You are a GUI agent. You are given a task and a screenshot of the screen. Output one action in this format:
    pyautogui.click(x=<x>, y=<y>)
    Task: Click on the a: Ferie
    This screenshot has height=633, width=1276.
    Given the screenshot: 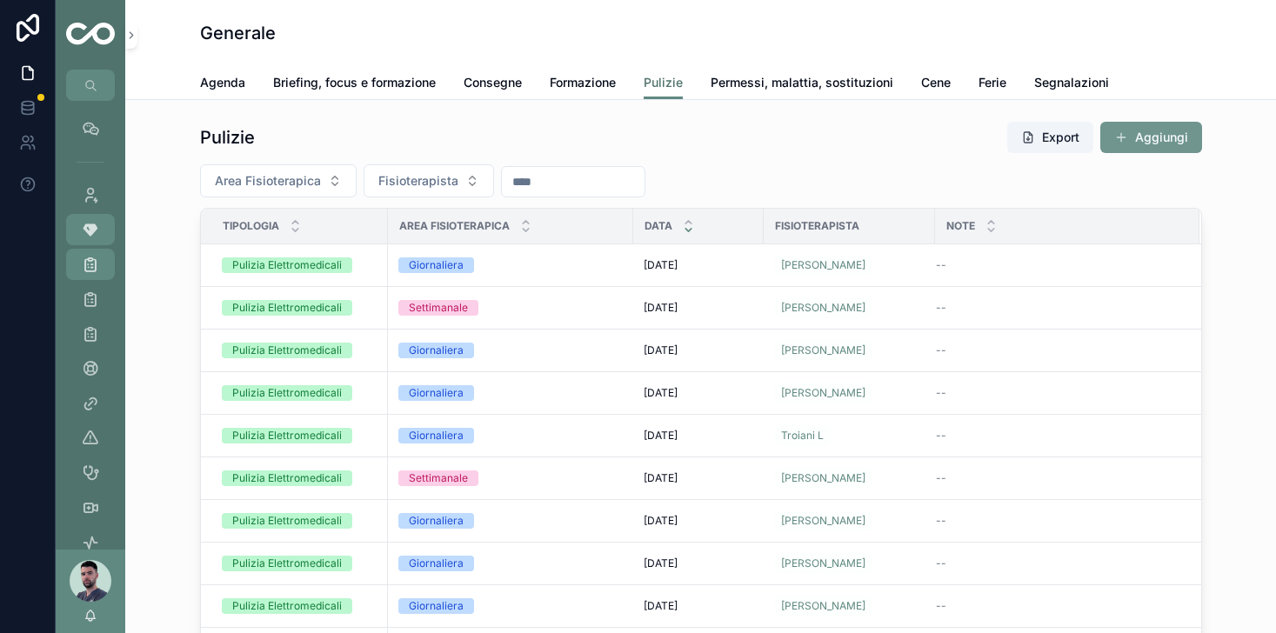 What is the action you would take?
    pyautogui.click(x=993, y=84)
    